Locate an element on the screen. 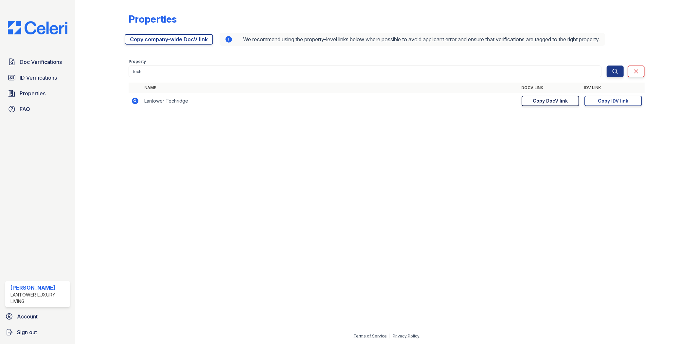 Image resolution: width=698 pixels, height=344 pixels. a: FAQ is located at coordinates (38, 109).